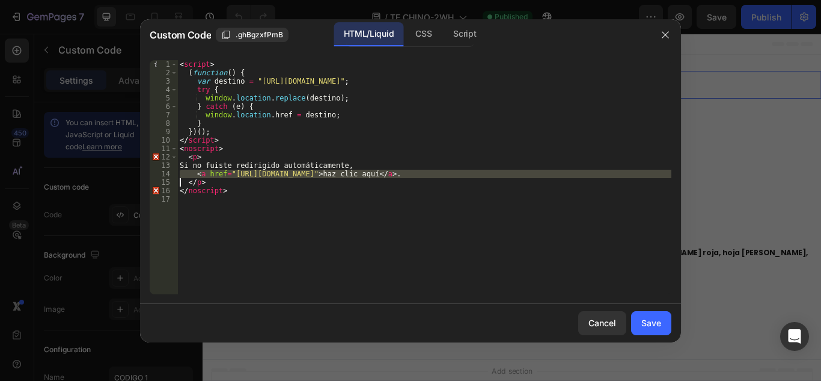 The image size is (821, 381). Describe the element at coordinates (602, 323) in the screenshot. I see `button: Cancel` at that location.